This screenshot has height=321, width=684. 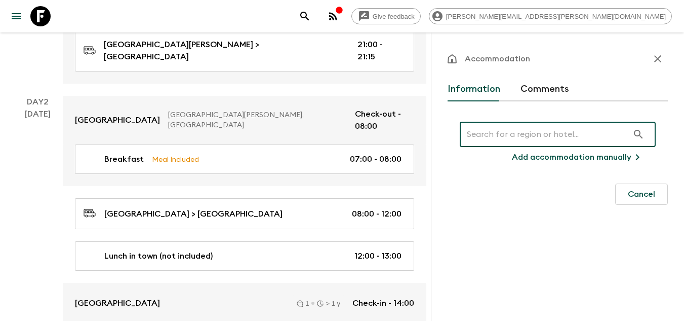 I want to click on span: Give feedback, so click(x=394, y=16).